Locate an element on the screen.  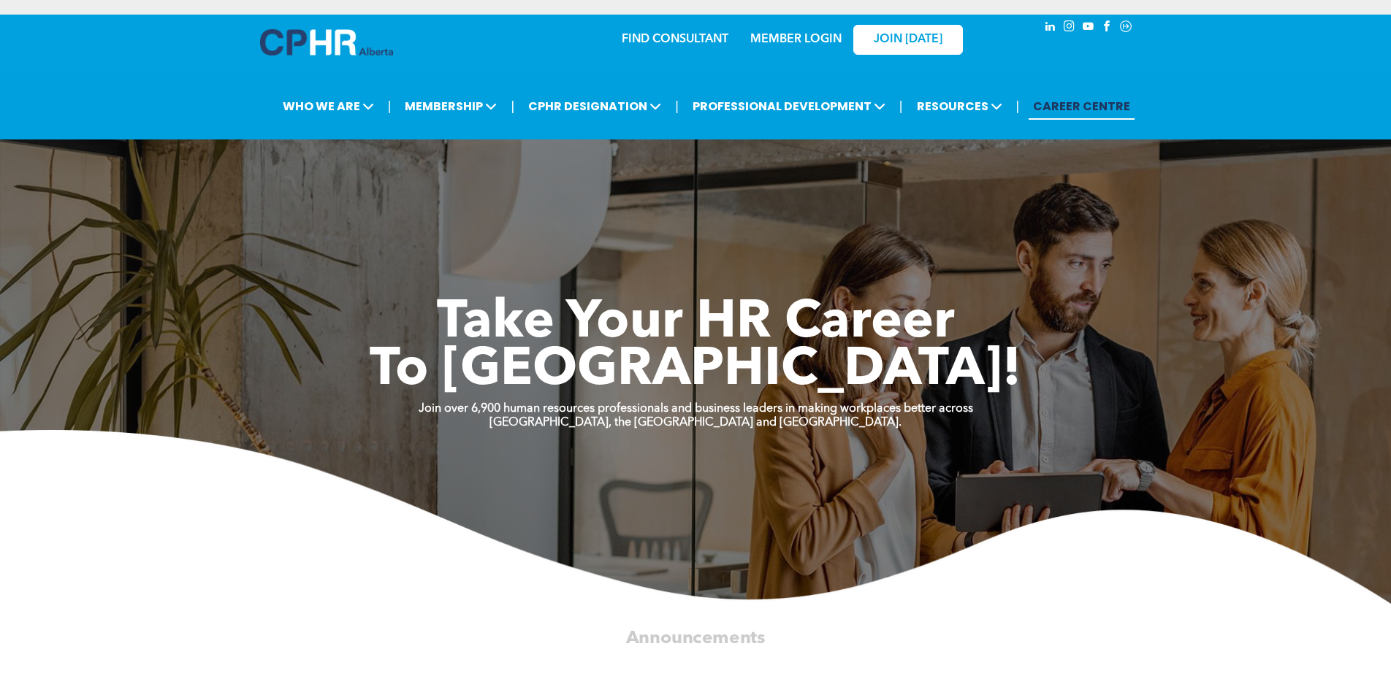
a: facebook is located at coordinates (1107, 28).